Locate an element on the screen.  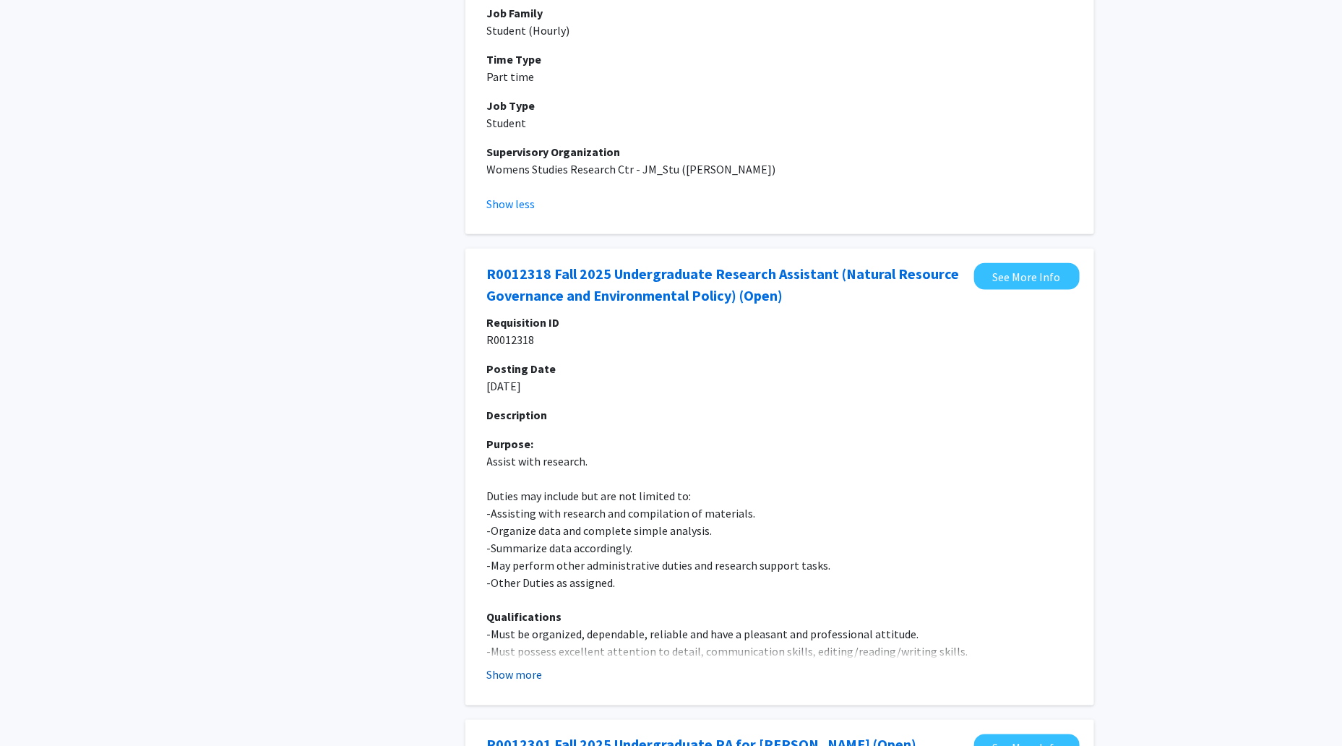
p: Assist with research. Duties may include but are not limited to: -Assisting with research and com... is located at coordinates (780, 557).